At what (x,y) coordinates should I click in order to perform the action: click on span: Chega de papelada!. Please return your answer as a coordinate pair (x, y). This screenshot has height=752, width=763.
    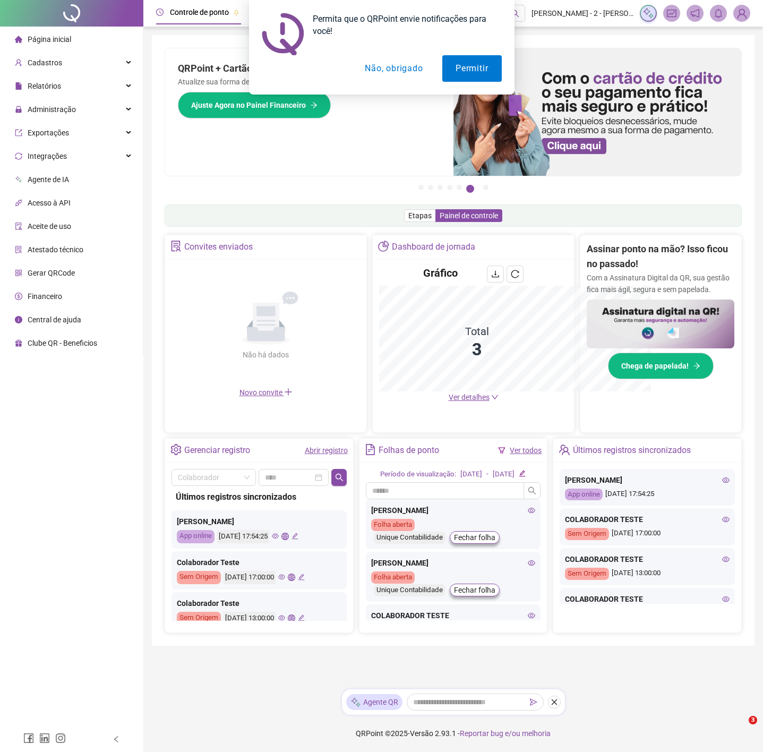
    Looking at the image, I should click on (655, 366).